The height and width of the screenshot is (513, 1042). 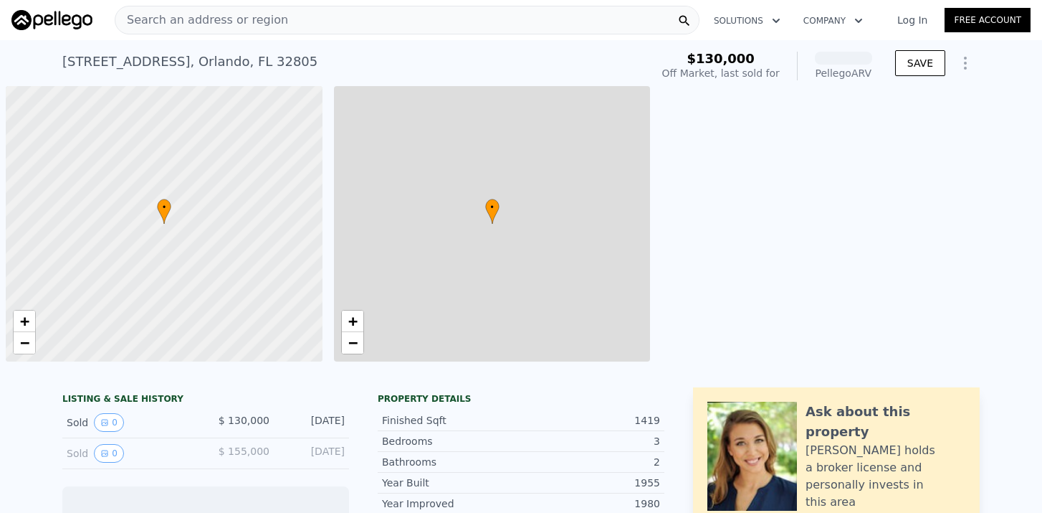 I want to click on div: Year Built, so click(x=452, y=482).